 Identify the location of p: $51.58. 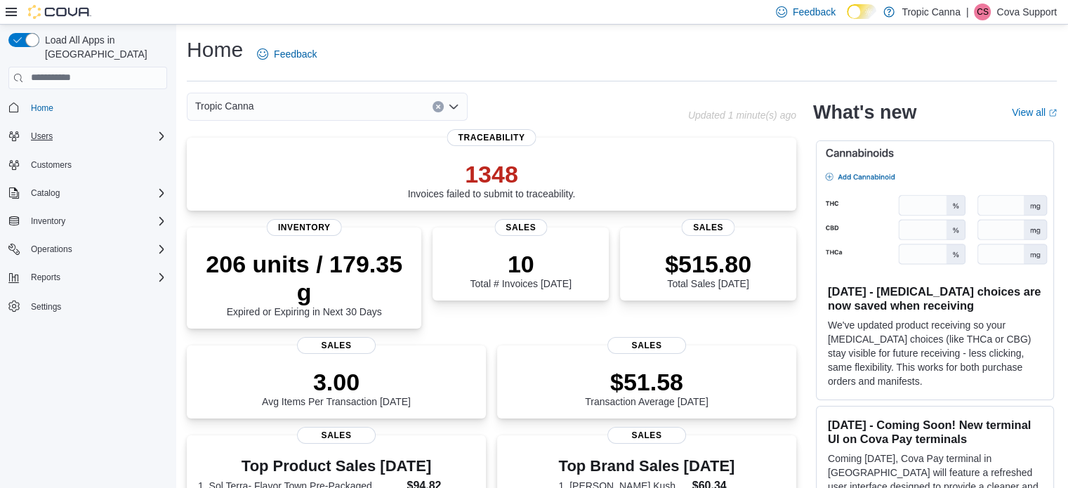
(647, 382).